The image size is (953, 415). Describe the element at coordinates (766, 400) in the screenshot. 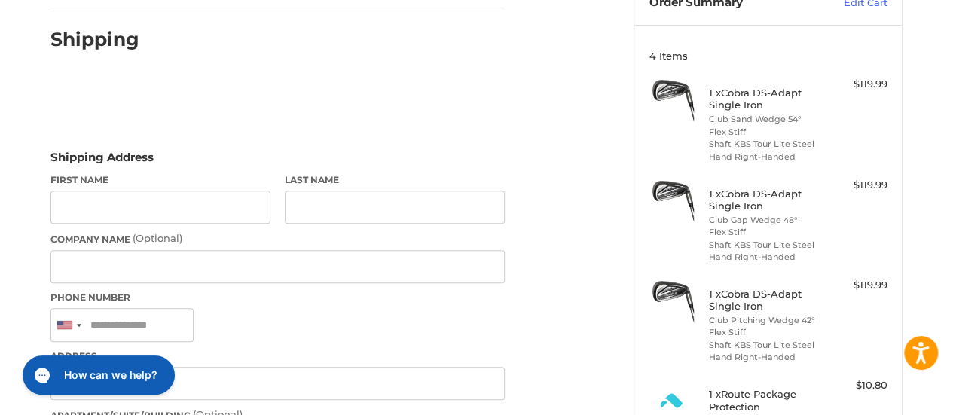

I see `h4: 1 x Route Package Protection` at that location.